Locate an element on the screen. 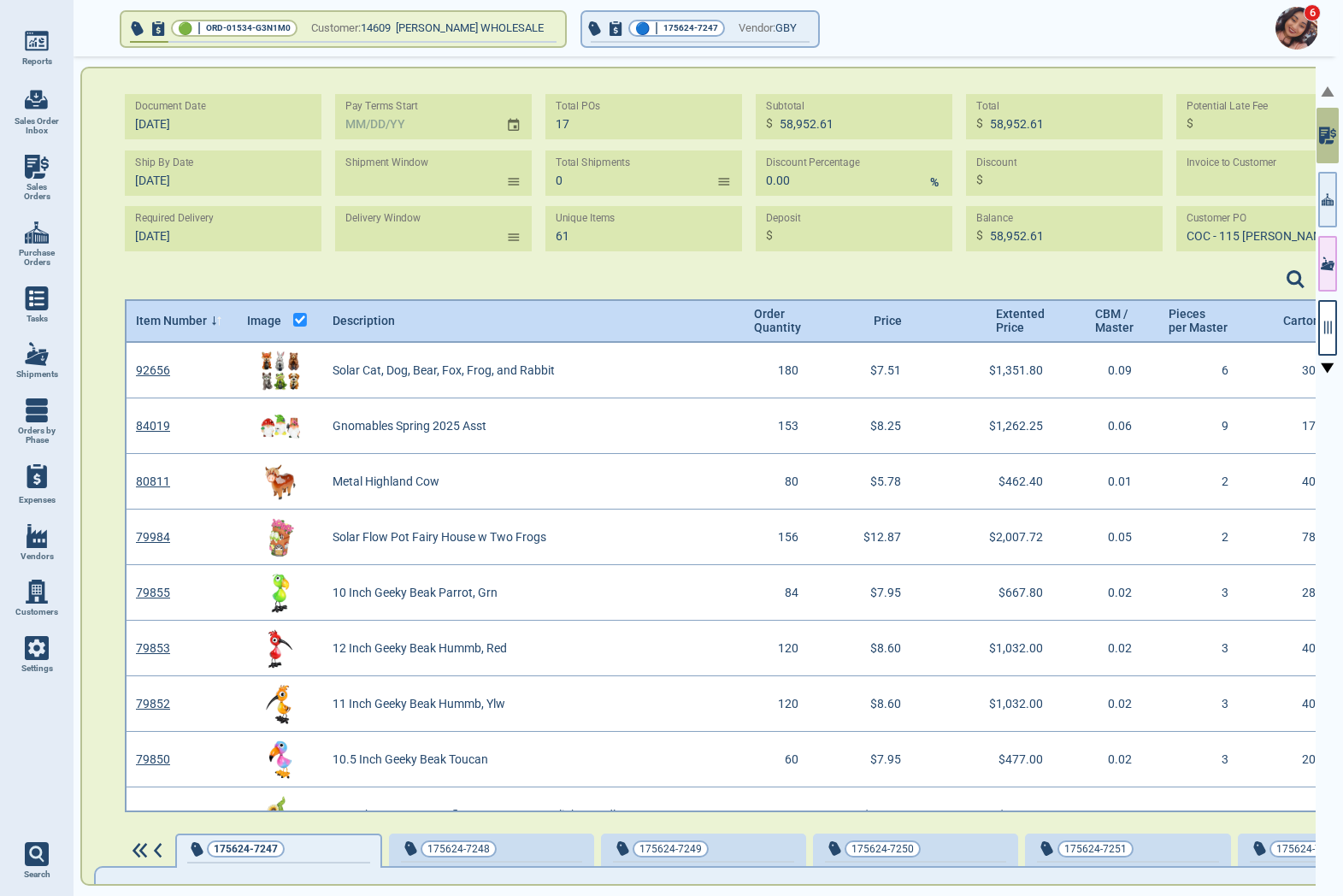 The image size is (1343, 896). span: Purchase Orders is located at coordinates (37, 257).